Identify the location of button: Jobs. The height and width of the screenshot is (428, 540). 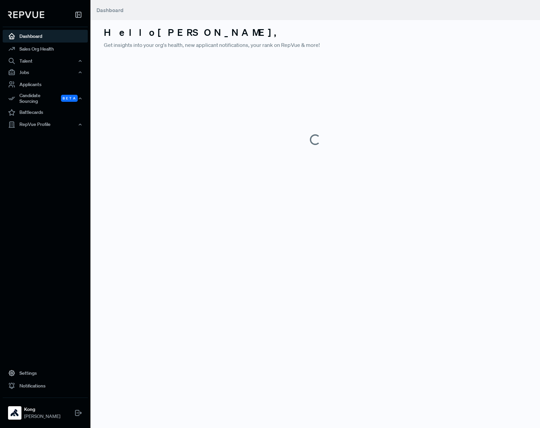
(45, 72).